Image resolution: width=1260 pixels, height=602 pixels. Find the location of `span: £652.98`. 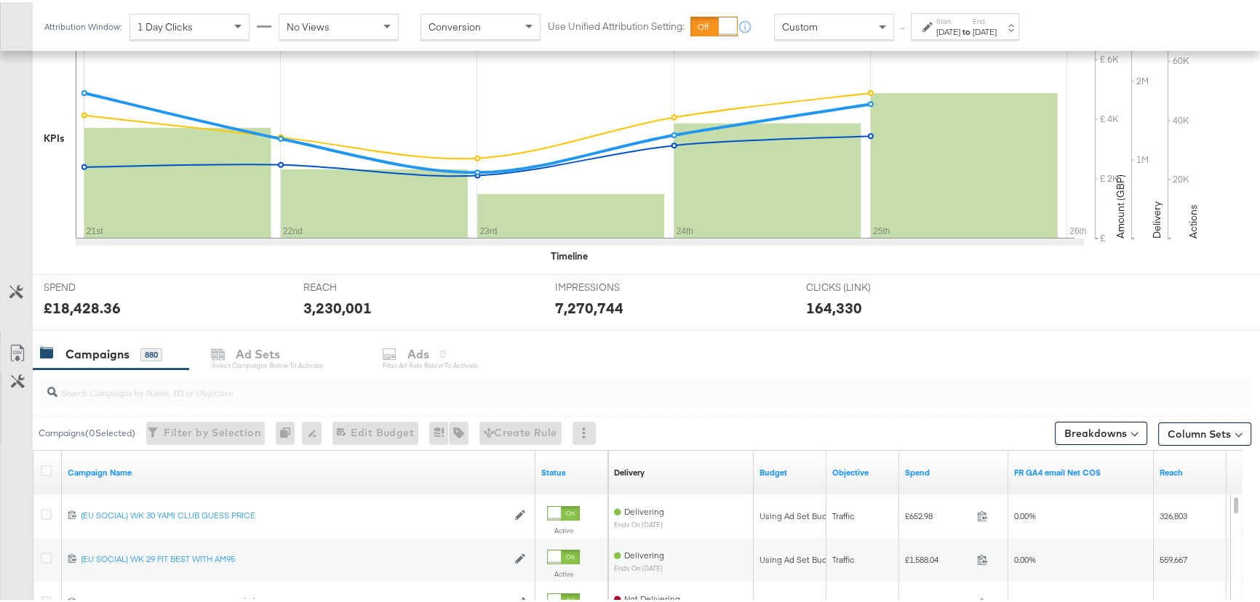

span: £652.98 is located at coordinates (938, 514).